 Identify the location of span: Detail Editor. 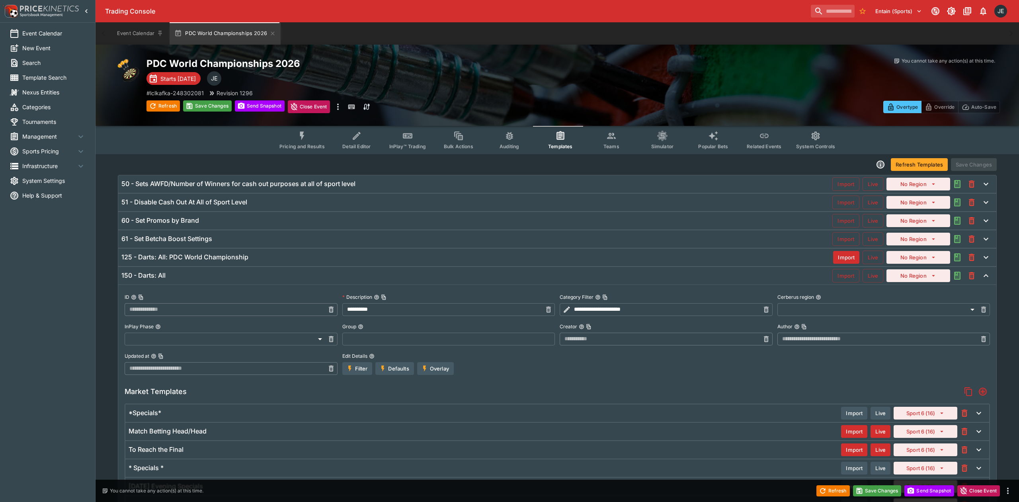
(356, 146).